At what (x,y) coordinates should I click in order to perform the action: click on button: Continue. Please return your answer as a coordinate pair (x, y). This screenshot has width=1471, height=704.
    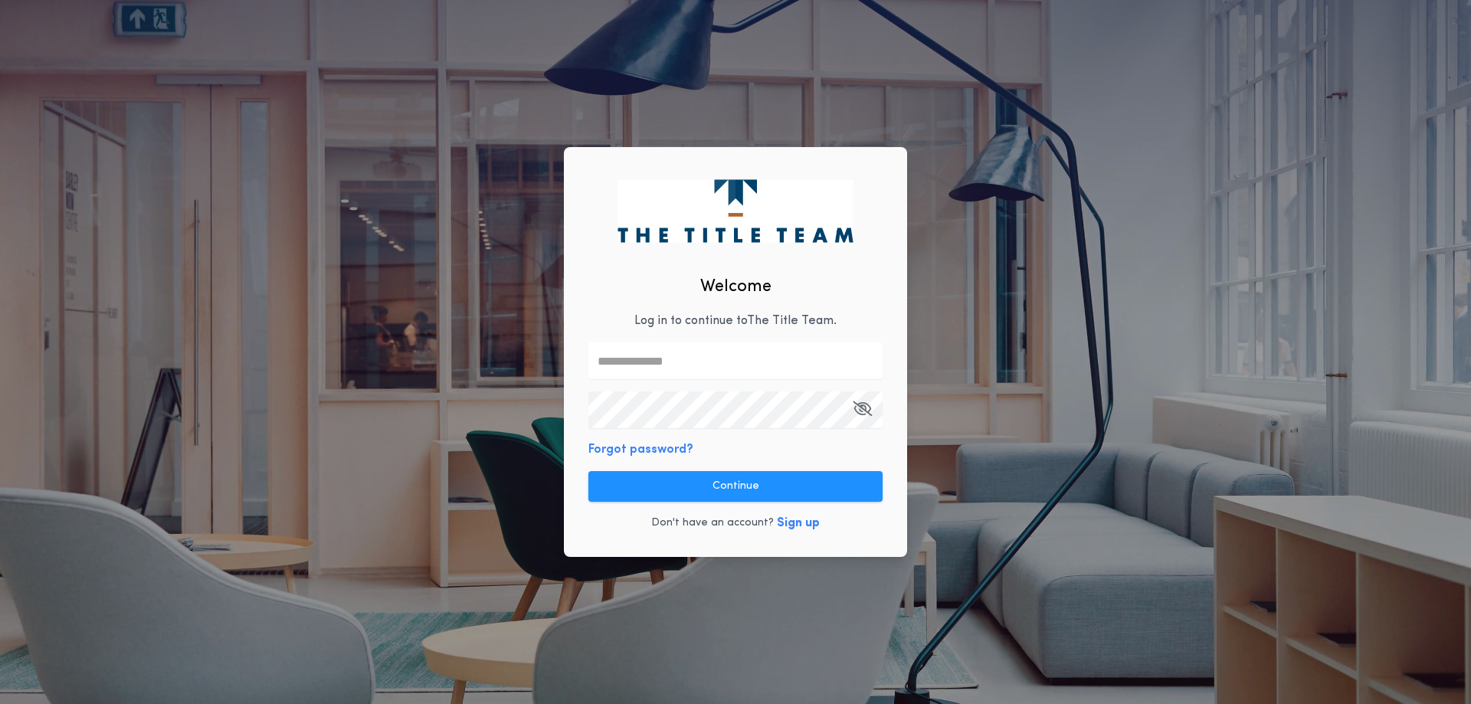
    Looking at the image, I should click on (736, 487).